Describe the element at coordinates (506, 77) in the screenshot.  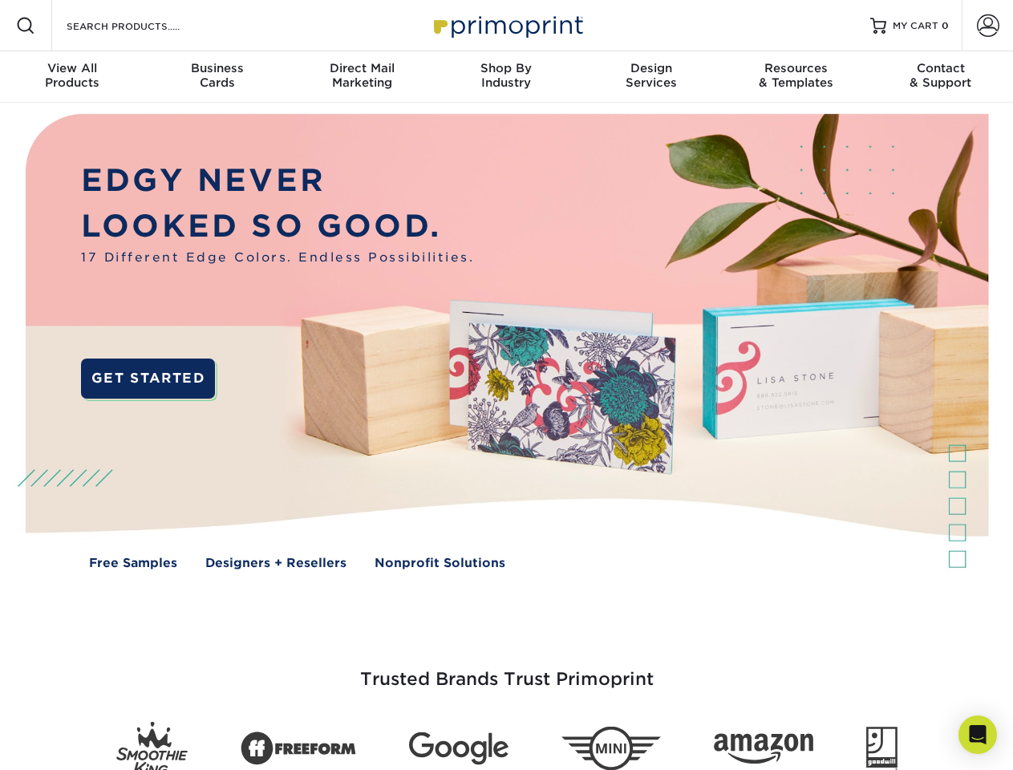
I see `a: Shop ByIndustry` at that location.